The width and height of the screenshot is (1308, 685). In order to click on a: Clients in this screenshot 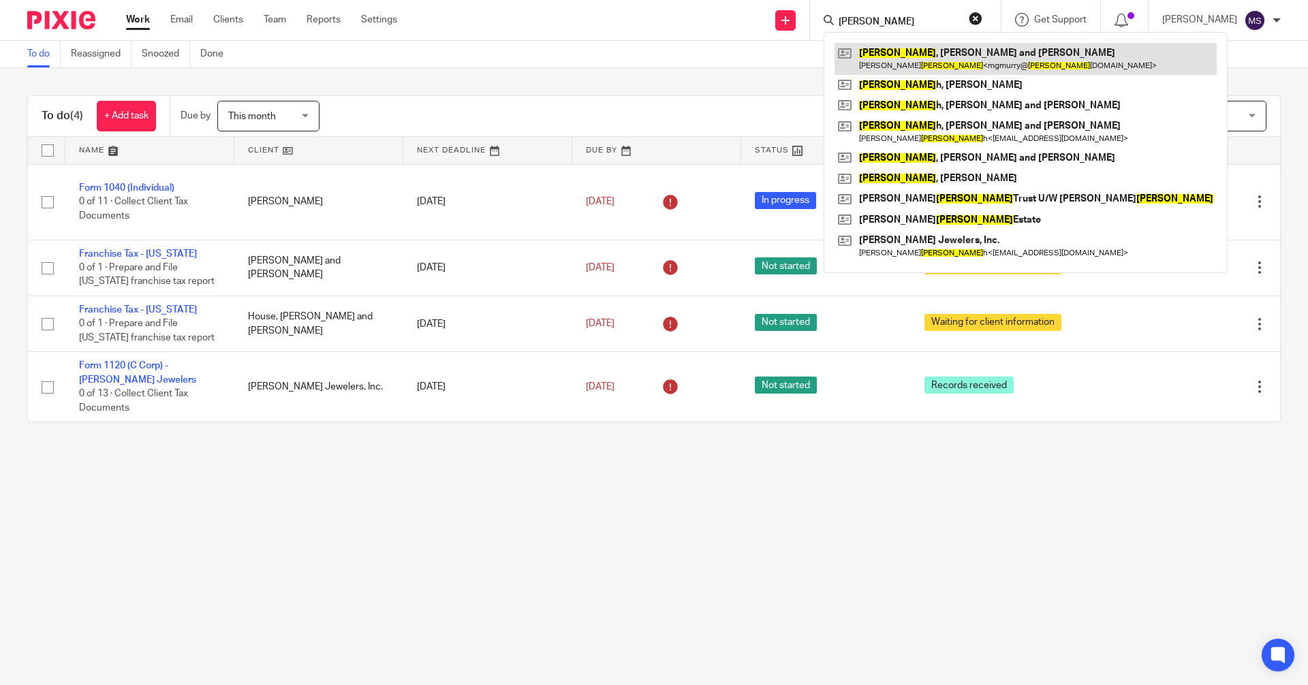, I will do `click(228, 20)`.